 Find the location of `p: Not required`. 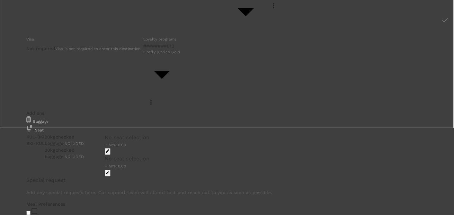

p: Not required is located at coordinates (41, 49).